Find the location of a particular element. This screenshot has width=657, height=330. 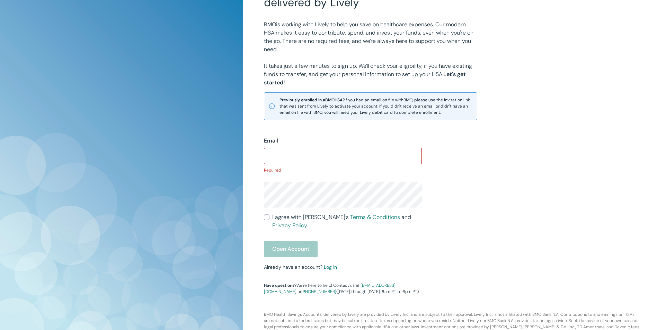

a: Privacy Policy is located at coordinates (289, 225).